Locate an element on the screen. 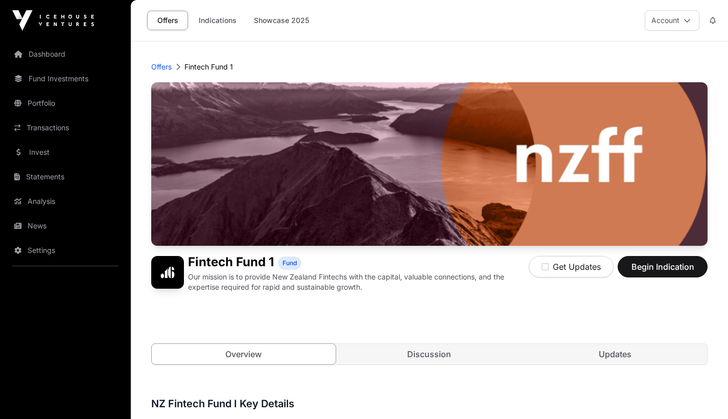  a: Statements is located at coordinates (65, 177).